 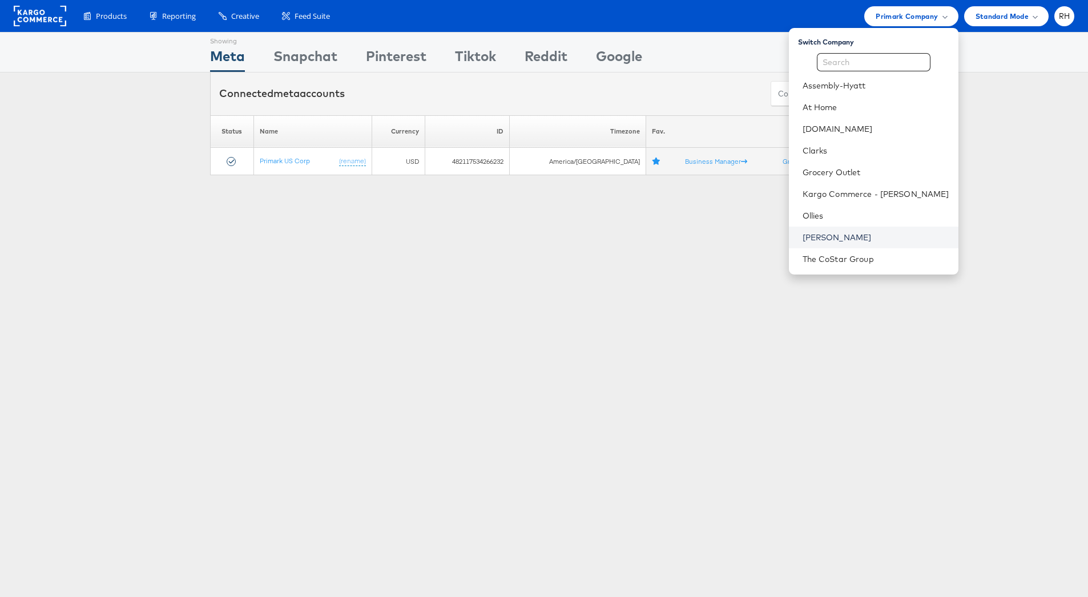 I want to click on span: meta, so click(x=287, y=93).